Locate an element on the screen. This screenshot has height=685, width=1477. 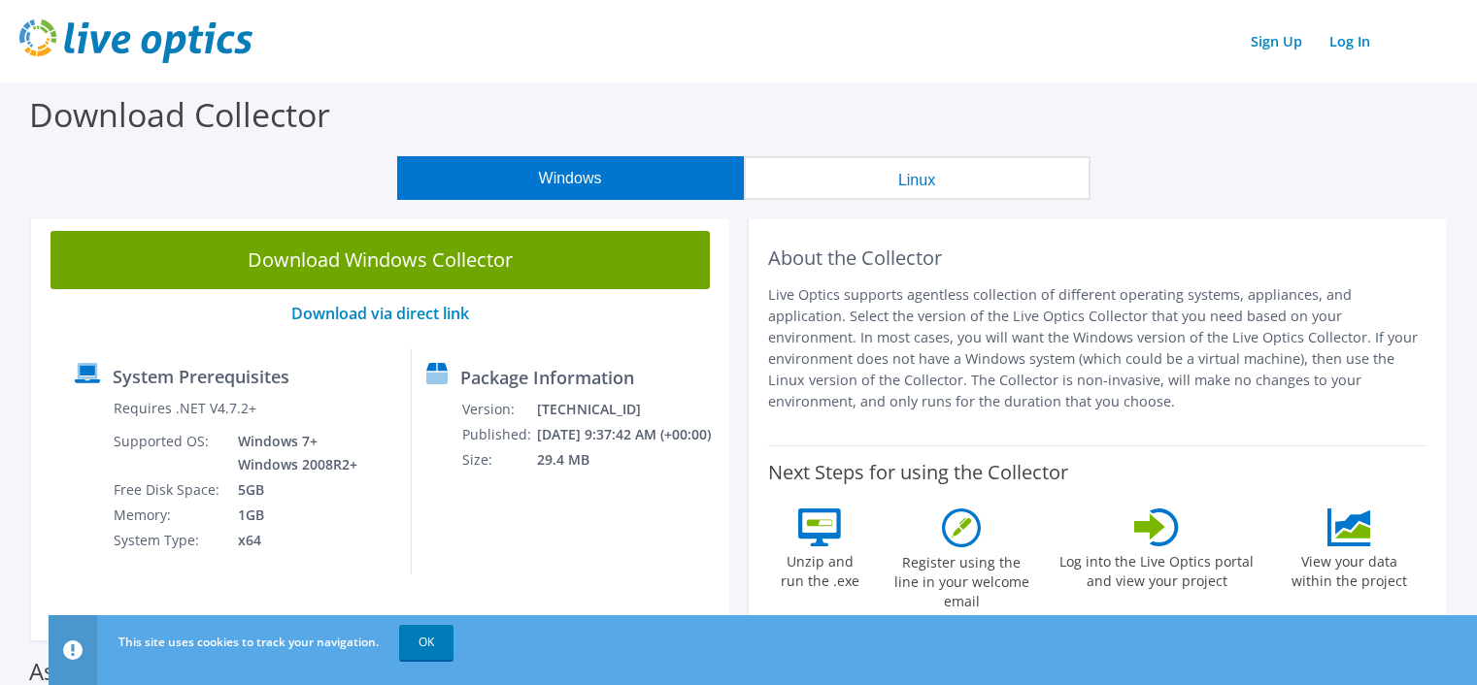
a: Sign Up is located at coordinates (1276, 41).